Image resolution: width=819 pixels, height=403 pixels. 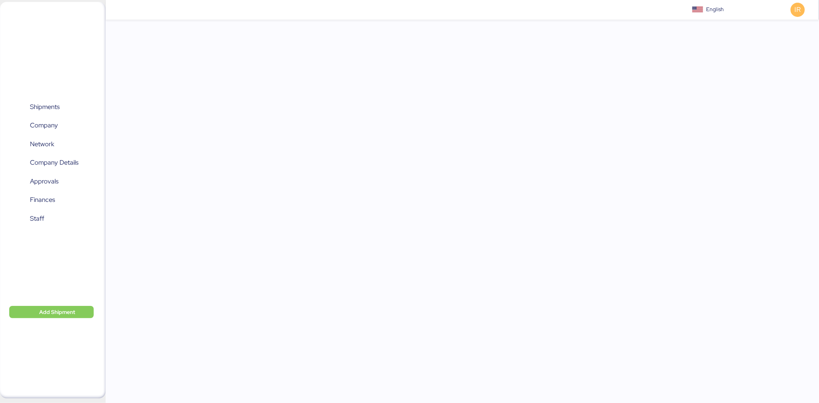 I want to click on span: Staff, so click(x=37, y=219).